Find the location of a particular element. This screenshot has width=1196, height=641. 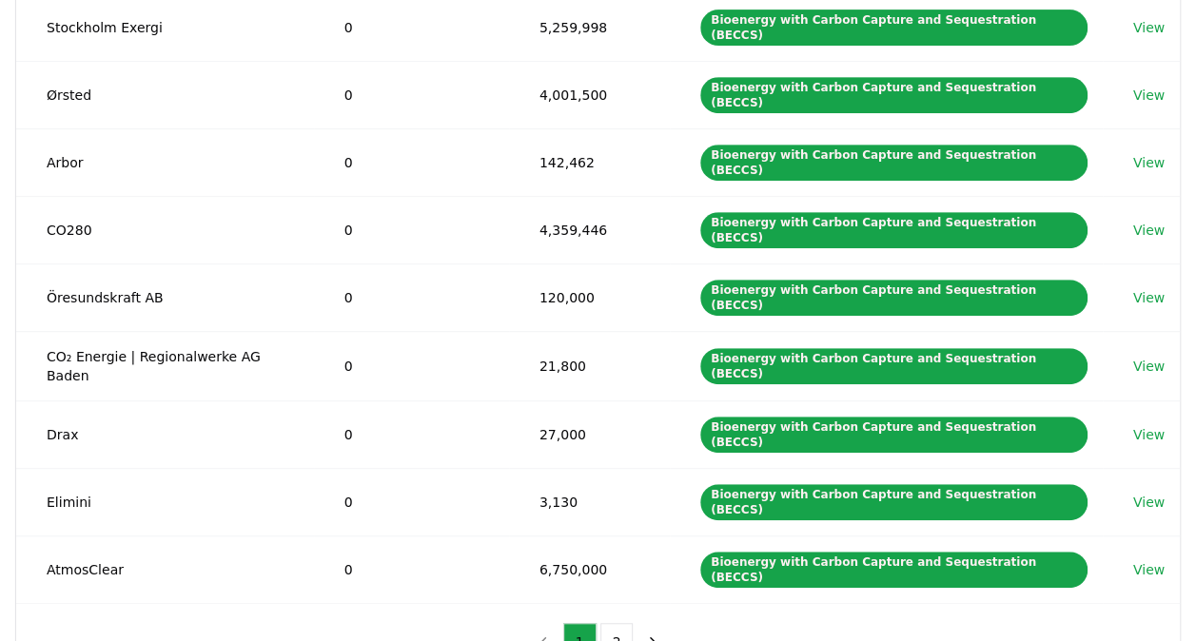

td: 142,462 is located at coordinates (589, 162).